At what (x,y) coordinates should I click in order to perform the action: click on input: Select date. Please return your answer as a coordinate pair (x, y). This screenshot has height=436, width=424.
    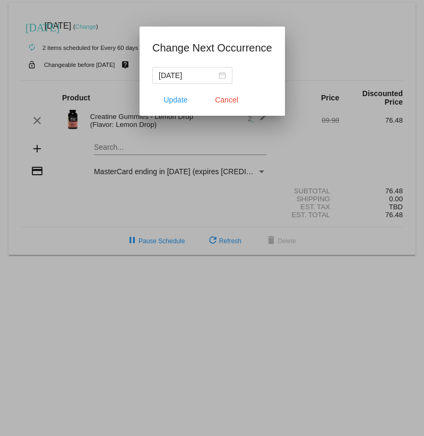
    Looking at the image, I should click on (188, 75).